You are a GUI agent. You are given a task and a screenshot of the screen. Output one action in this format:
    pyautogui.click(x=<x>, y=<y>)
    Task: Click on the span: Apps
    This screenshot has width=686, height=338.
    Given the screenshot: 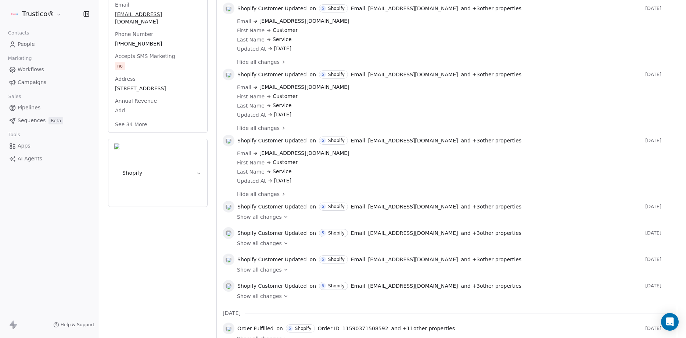 What is the action you would take?
    pyautogui.click(x=24, y=146)
    